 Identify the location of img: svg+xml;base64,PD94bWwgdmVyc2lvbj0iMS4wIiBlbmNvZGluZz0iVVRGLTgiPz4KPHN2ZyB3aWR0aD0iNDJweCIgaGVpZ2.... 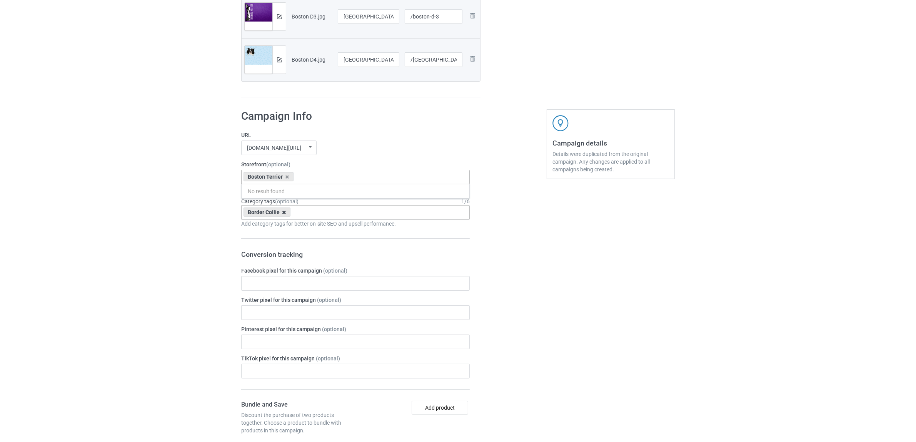
(561, 123).